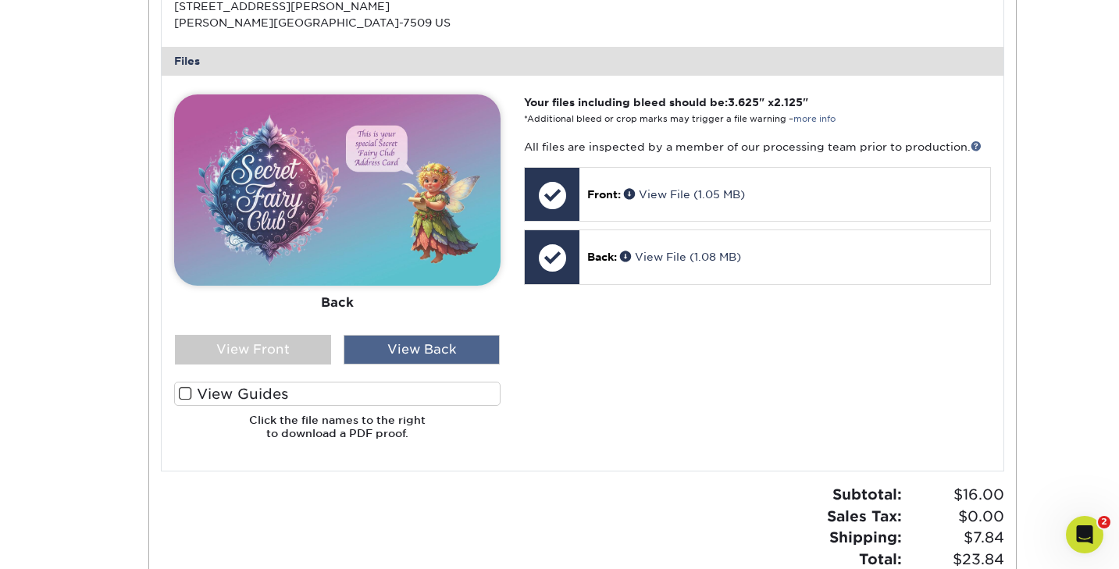 The image size is (1119, 569). I want to click on h6: Click the file names to the right to download a PDF proof., so click(337, 433).